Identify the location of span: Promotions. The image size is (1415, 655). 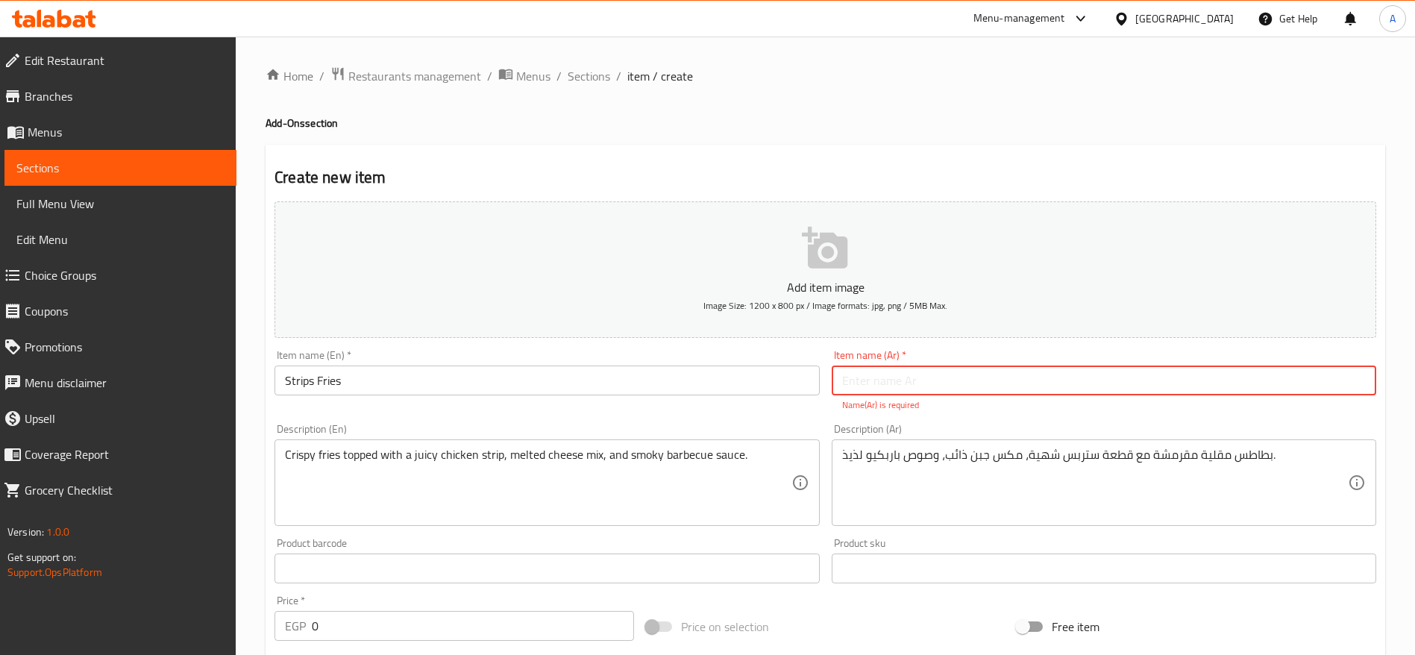
(125, 347).